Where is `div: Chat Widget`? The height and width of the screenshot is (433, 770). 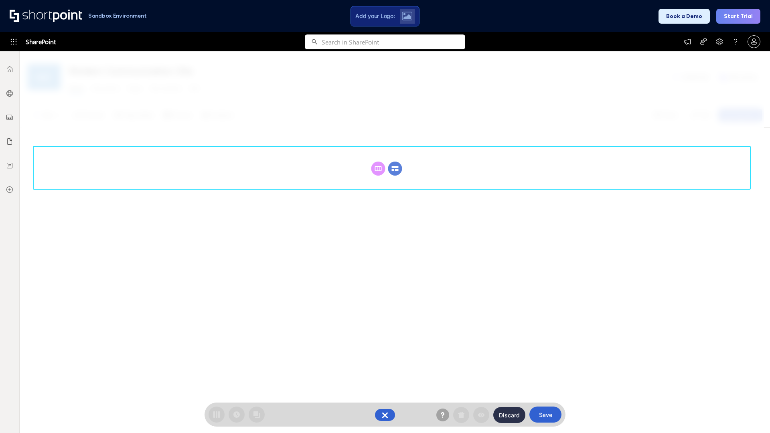 div: Chat Widget is located at coordinates (750, 414).